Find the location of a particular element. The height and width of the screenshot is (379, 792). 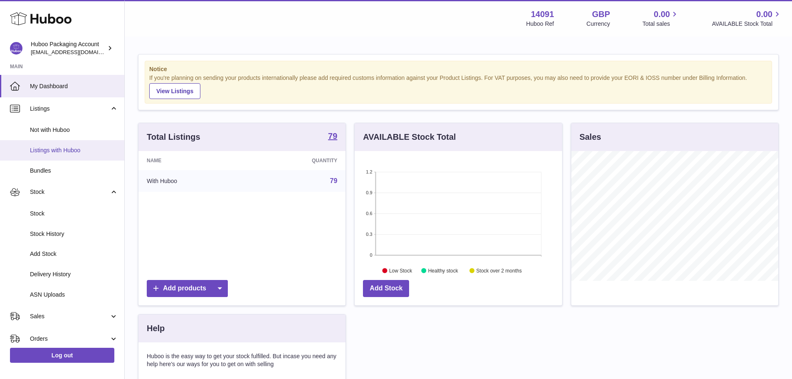

a: Add products is located at coordinates (187, 288).